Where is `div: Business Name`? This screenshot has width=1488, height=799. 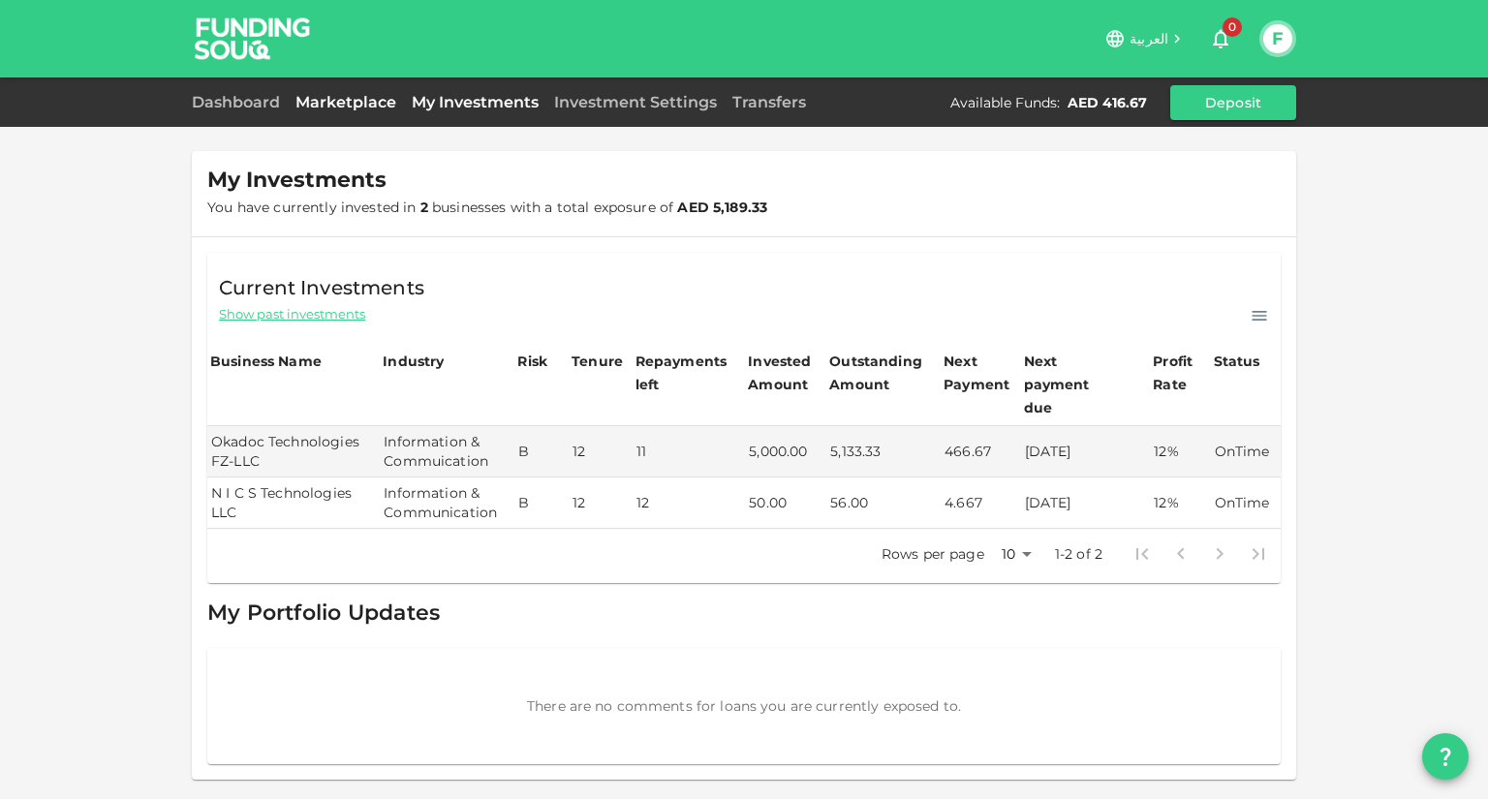
div: Business Name is located at coordinates (266, 361).